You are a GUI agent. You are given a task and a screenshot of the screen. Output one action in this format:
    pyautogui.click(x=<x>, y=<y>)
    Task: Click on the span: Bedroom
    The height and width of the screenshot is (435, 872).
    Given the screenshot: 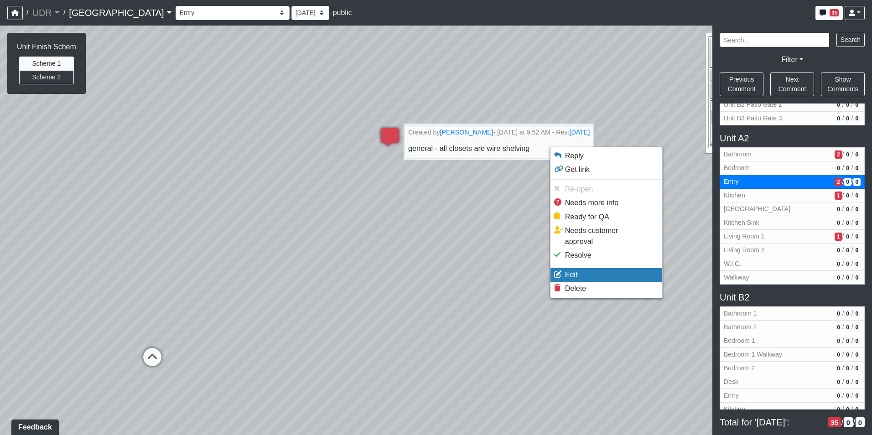 What is the action you would take?
    pyautogui.click(x=777, y=168)
    